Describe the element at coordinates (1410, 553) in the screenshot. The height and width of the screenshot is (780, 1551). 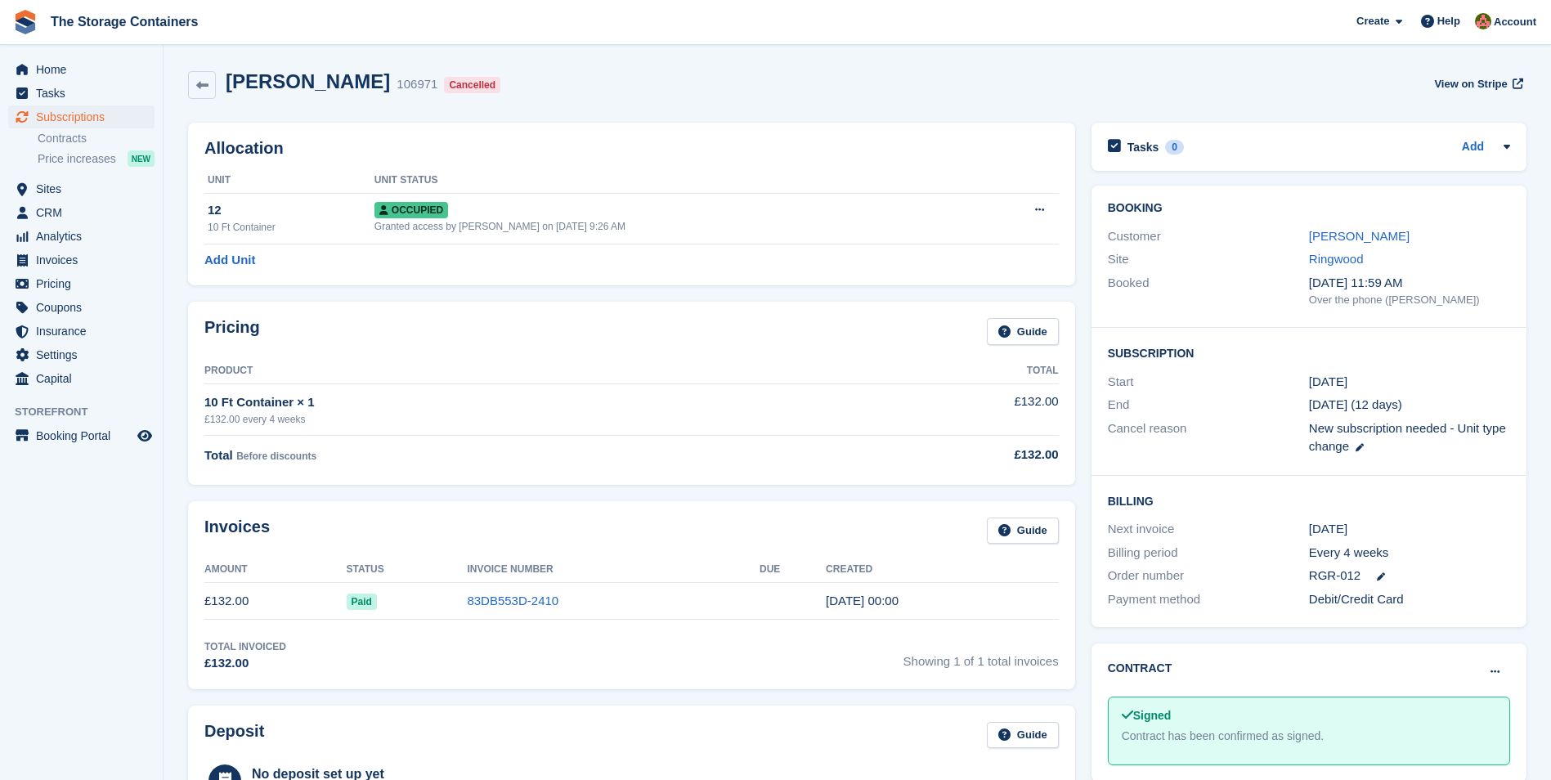
I see `div: Every 4 weeks` at that location.